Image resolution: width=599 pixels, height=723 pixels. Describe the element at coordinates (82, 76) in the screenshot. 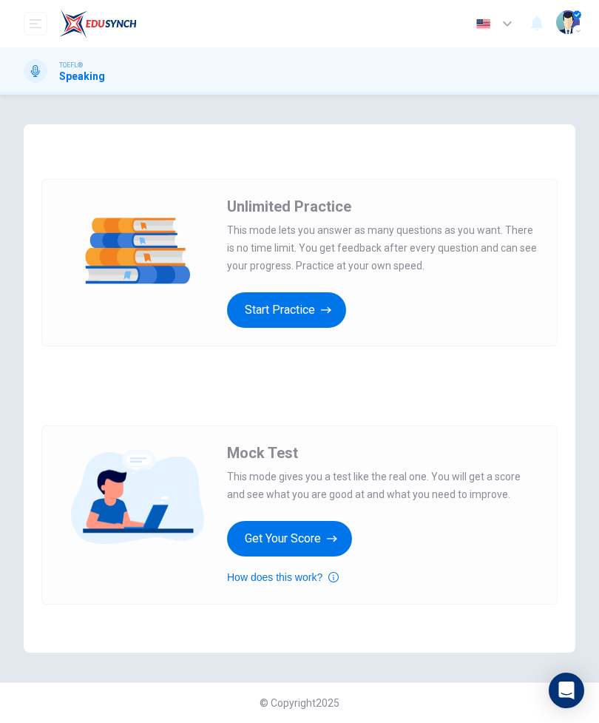

I see `h1: Speaking` at that location.